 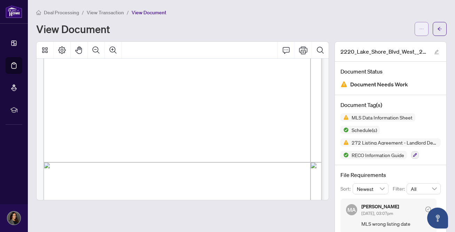 What do you see at coordinates (371, 189) in the screenshot?
I see `span: Newest` at bounding box center [371, 189].